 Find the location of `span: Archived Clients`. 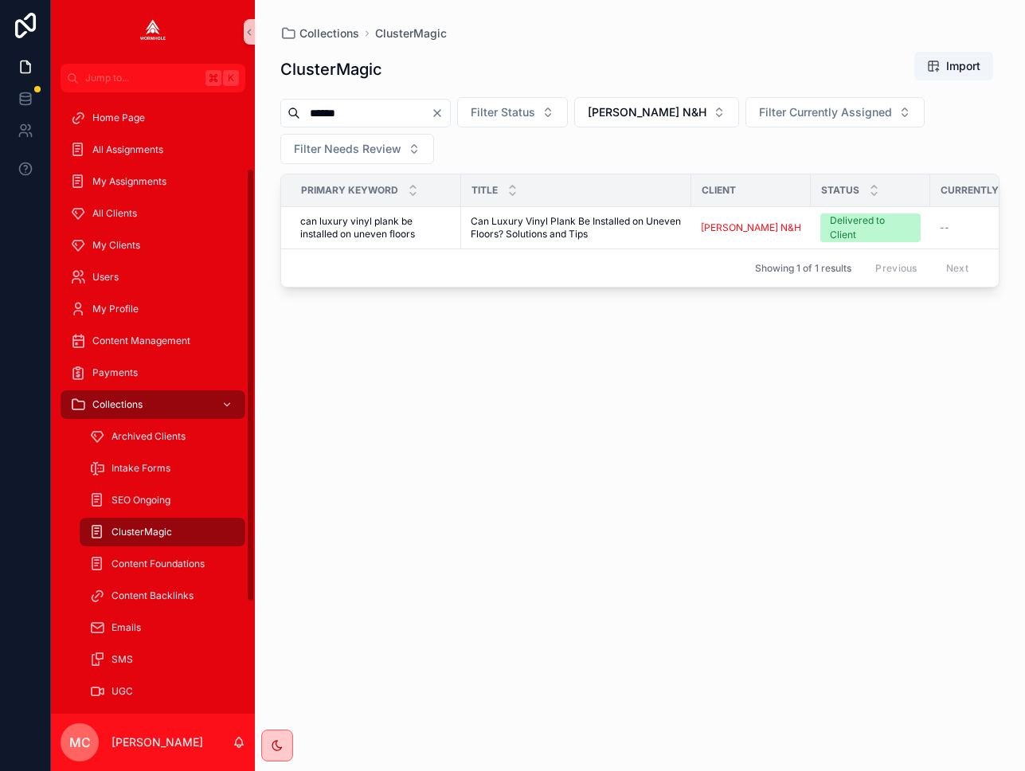

span: Archived Clients is located at coordinates (148, 437).